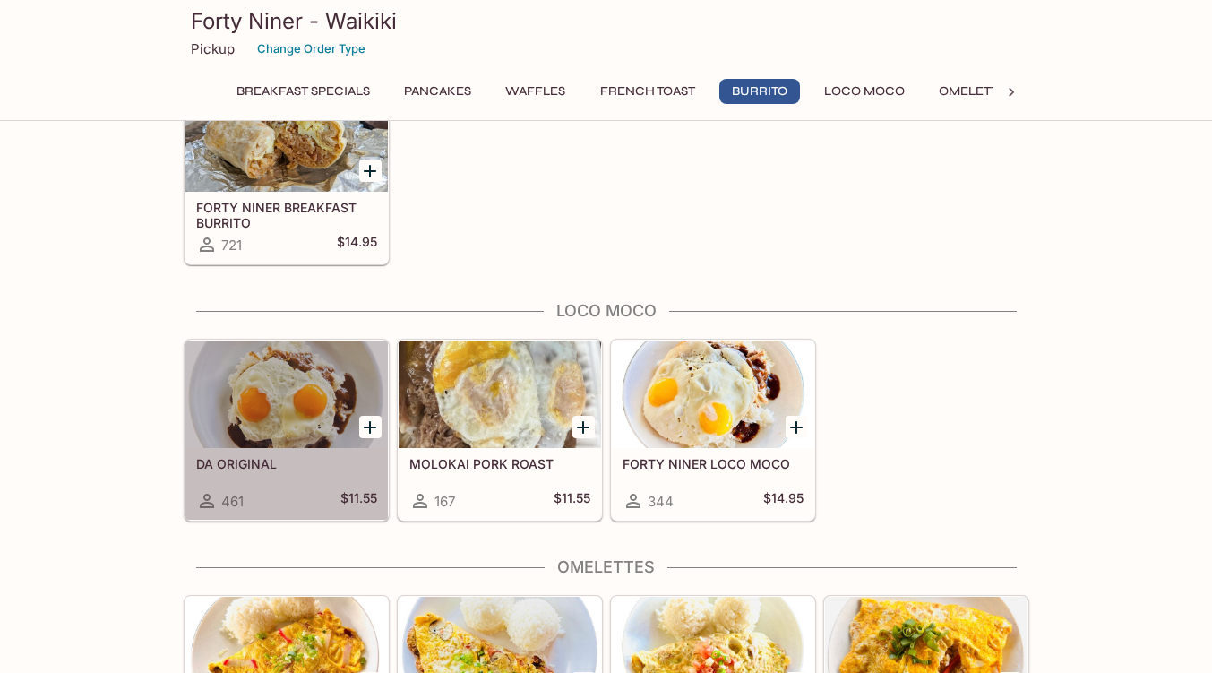 This screenshot has height=673, width=1212. Describe the element at coordinates (796, 426) in the screenshot. I see `button: Add FORTY NINER LOCO MOCO` at that location.